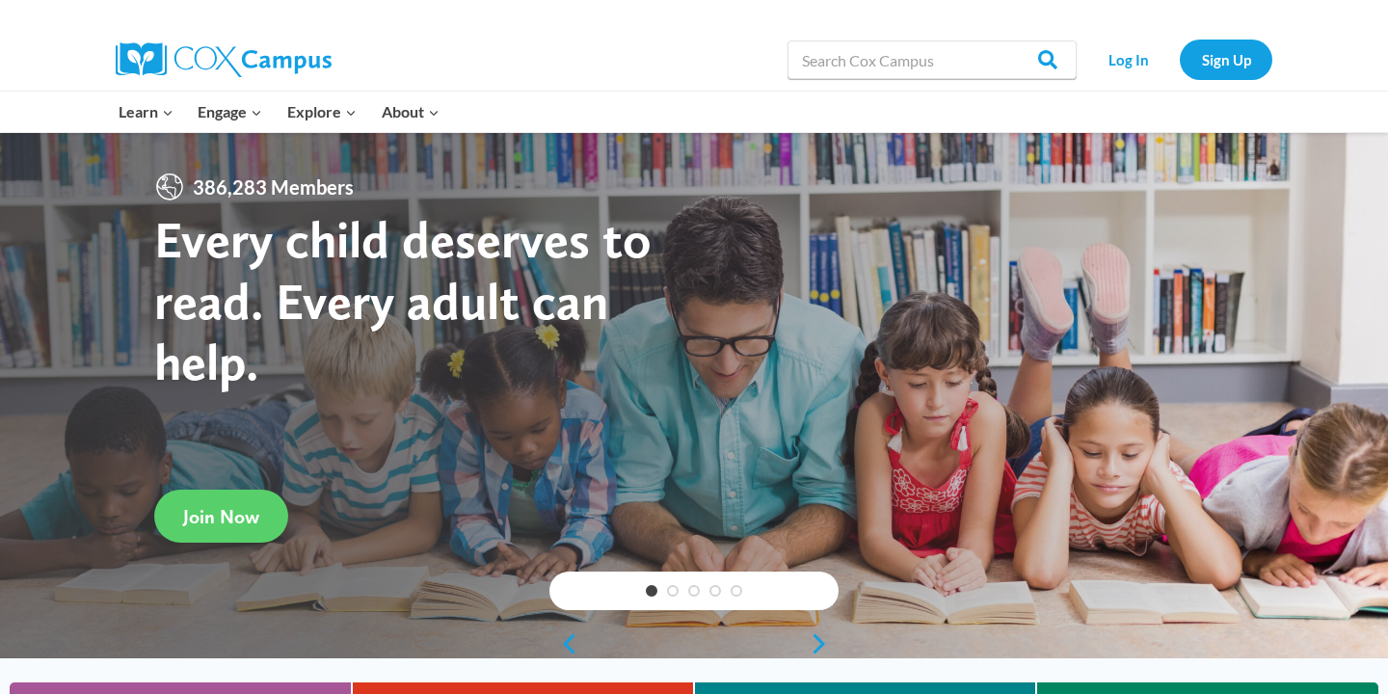 The height and width of the screenshot is (694, 1388). Describe the element at coordinates (322, 112) in the screenshot. I see `span: Explore` at that location.